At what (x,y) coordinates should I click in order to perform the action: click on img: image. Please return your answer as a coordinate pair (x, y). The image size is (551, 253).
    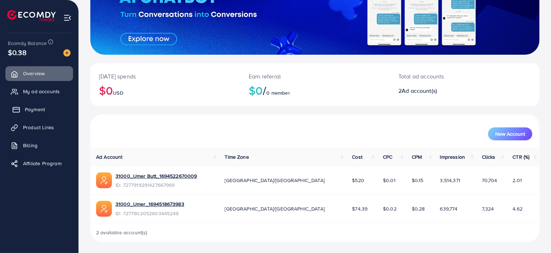
    Looking at the image, I should click on (67, 53).